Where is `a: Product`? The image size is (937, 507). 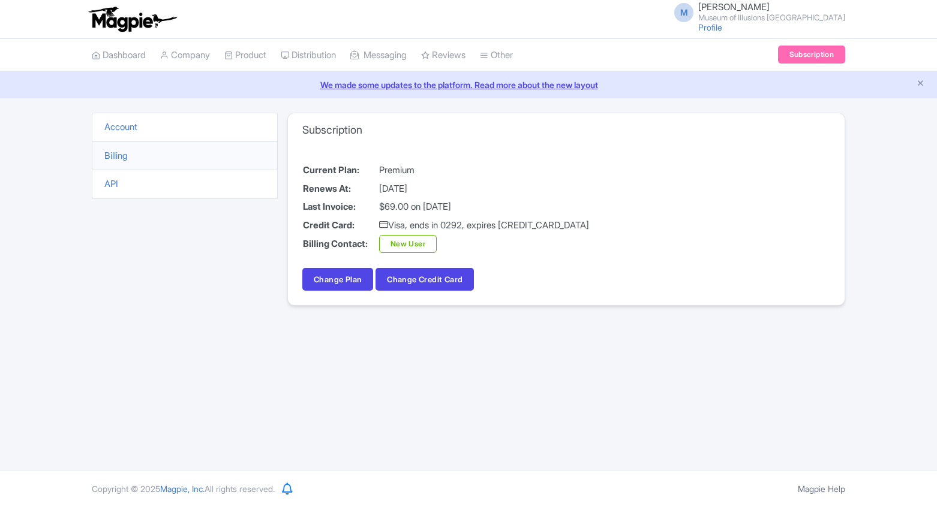 a: Product is located at coordinates (245, 55).